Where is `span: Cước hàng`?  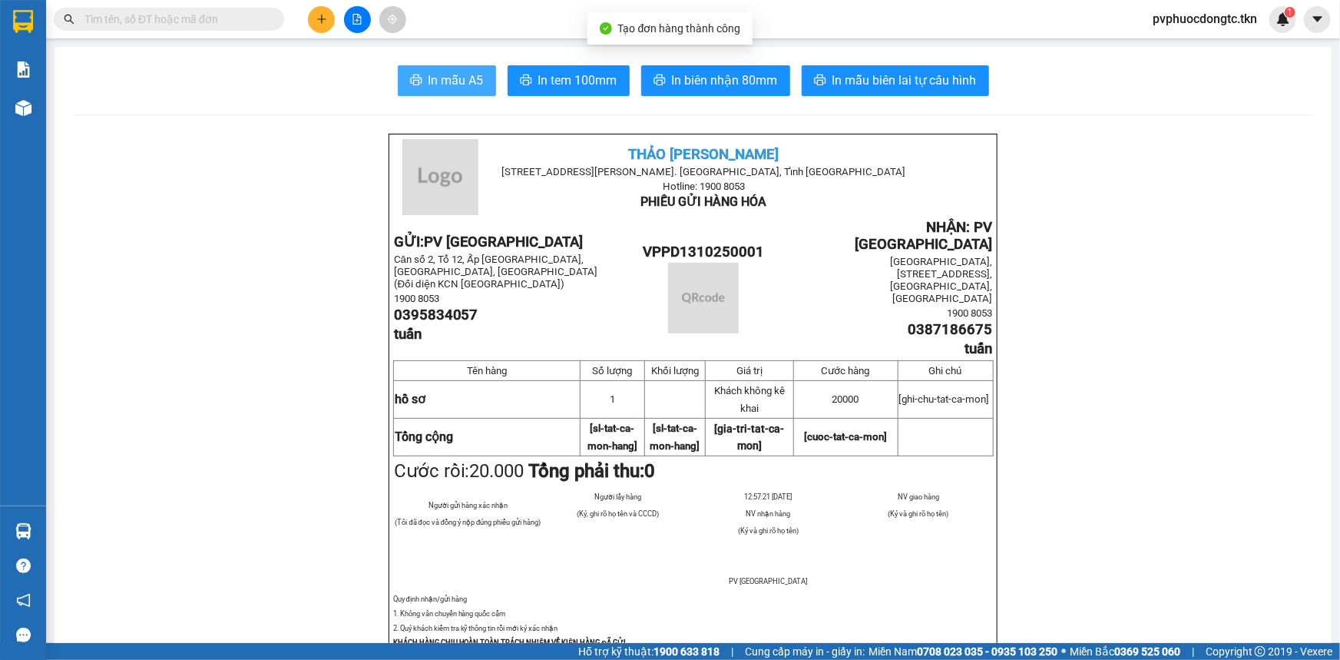 span: Cước hàng is located at coordinates (845, 370).